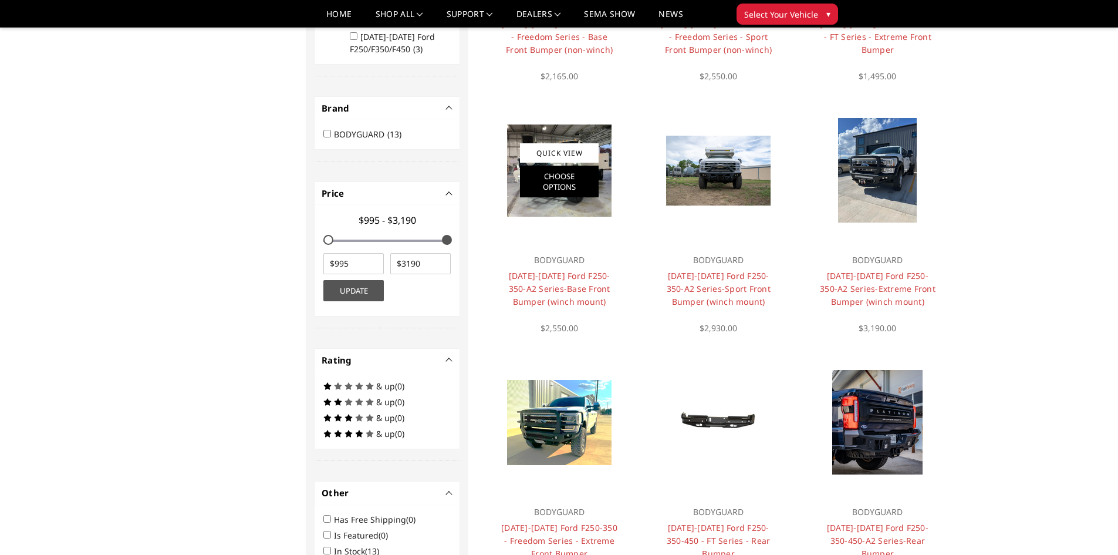 The width and height of the screenshot is (1118, 555). I want to click on input: $995, so click(353, 264).